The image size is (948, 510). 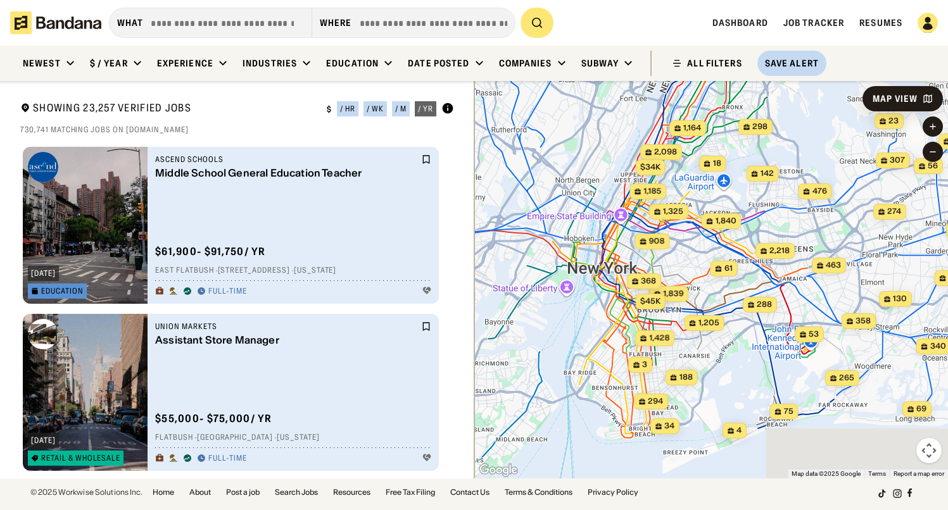 What do you see at coordinates (287, 340) in the screenshot?
I see `div: Assistant Store Manager` at bounding box center [287, 340].